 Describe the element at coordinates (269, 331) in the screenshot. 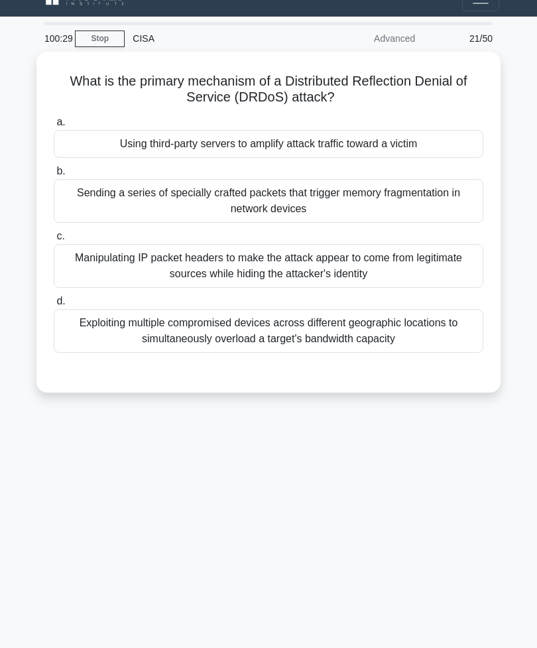

I see `div: Exploiting multiple compromised devices across different geographic locations to simultaneously o...` at that location.